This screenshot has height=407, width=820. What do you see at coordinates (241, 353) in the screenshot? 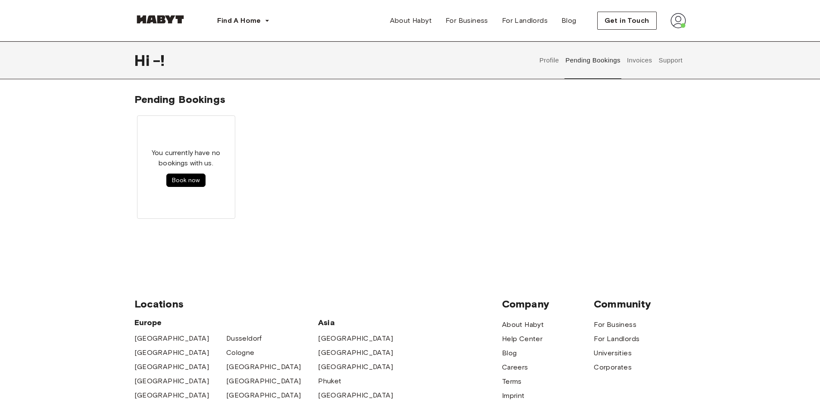
I see `span: Cologne` at bounding box center [241, 353].